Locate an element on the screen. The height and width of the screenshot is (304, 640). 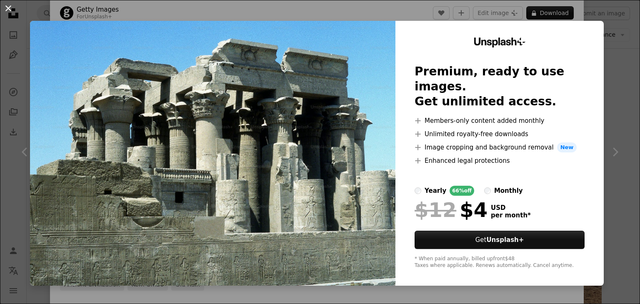
li: Image cropping and background removal is located at coordinates (499, 147).